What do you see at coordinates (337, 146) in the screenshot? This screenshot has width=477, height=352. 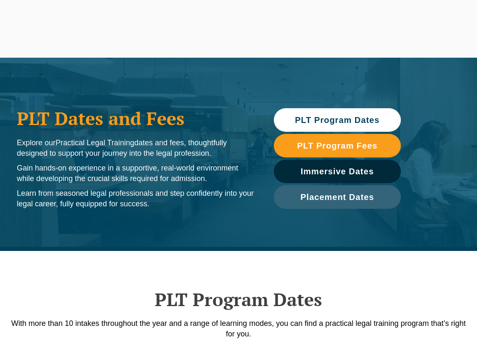 I see `a: PLT Program Fees` at bounding box center [337, 146].